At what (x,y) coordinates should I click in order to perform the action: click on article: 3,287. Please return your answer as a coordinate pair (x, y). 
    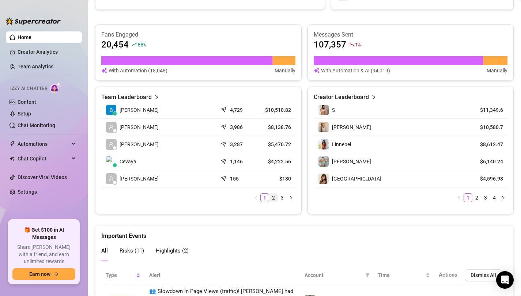
    Looking at the image, I should click on (236, 144).